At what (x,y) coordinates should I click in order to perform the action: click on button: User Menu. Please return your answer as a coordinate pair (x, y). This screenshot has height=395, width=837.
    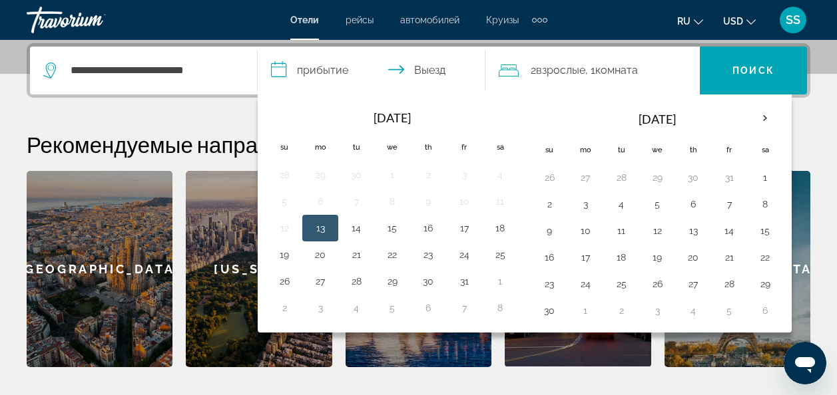
    Looking at the image, I should click on (793, 20).